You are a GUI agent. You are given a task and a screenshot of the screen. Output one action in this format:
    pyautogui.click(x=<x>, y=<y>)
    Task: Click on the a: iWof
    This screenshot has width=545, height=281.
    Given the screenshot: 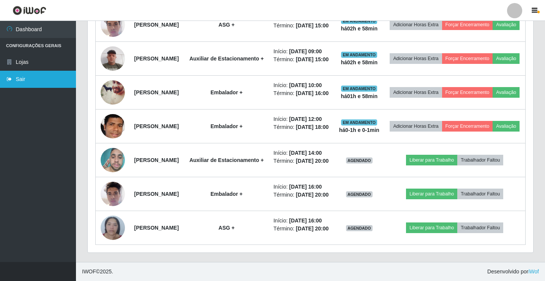 What is the action you would take?
    pyautogui.click(x=534, y=271)
    